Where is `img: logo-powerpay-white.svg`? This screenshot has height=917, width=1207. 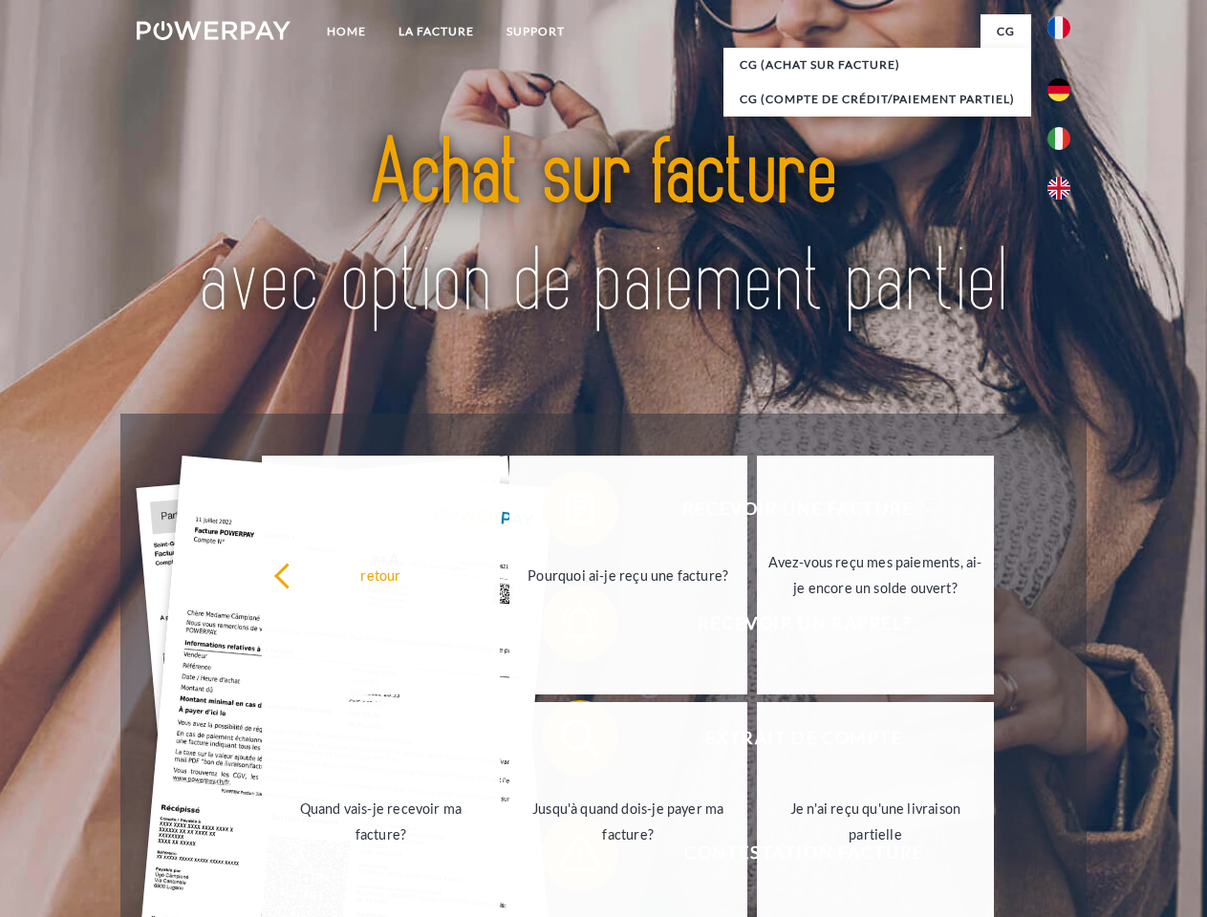
img: logo-powerpay-white.svg is located at coordinates (213, 31).